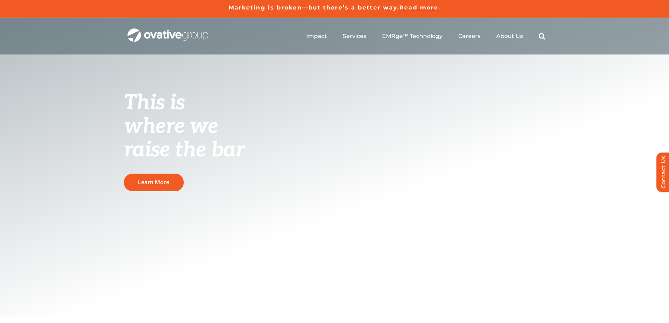 The height and width of the screenshot is (323, 669). What do you see at coordinates (419, 7) in the screenshot?
I see `a: Read more.` at bounding box center [419, 7].